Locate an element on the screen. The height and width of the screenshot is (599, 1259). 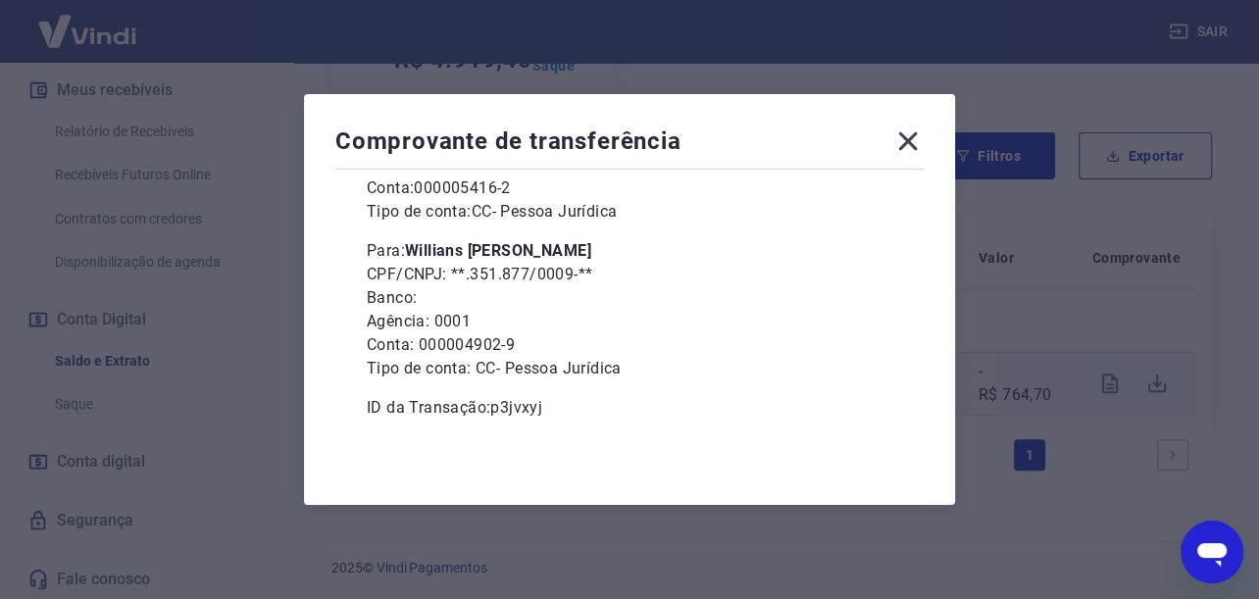
p: Conta: 000004902-9 is located at coordinates (630, 345).